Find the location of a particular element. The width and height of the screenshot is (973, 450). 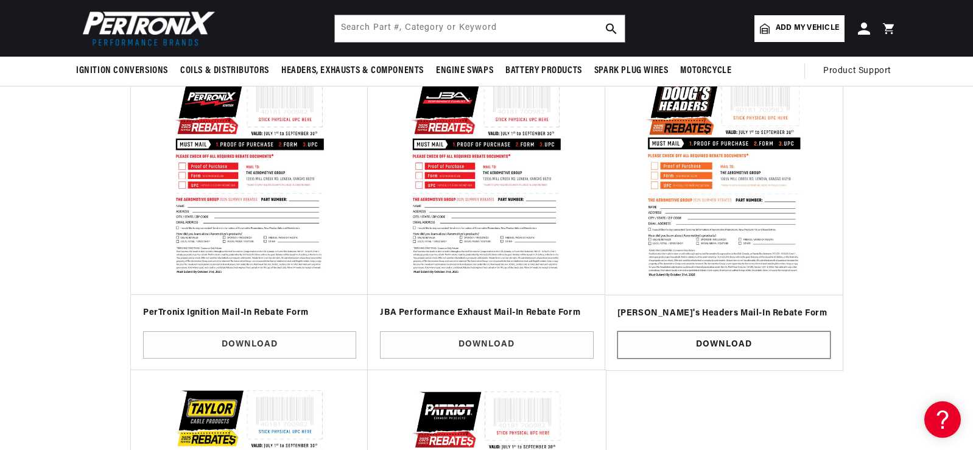

a: Add my vehicle is located at coordinates (799, 29).